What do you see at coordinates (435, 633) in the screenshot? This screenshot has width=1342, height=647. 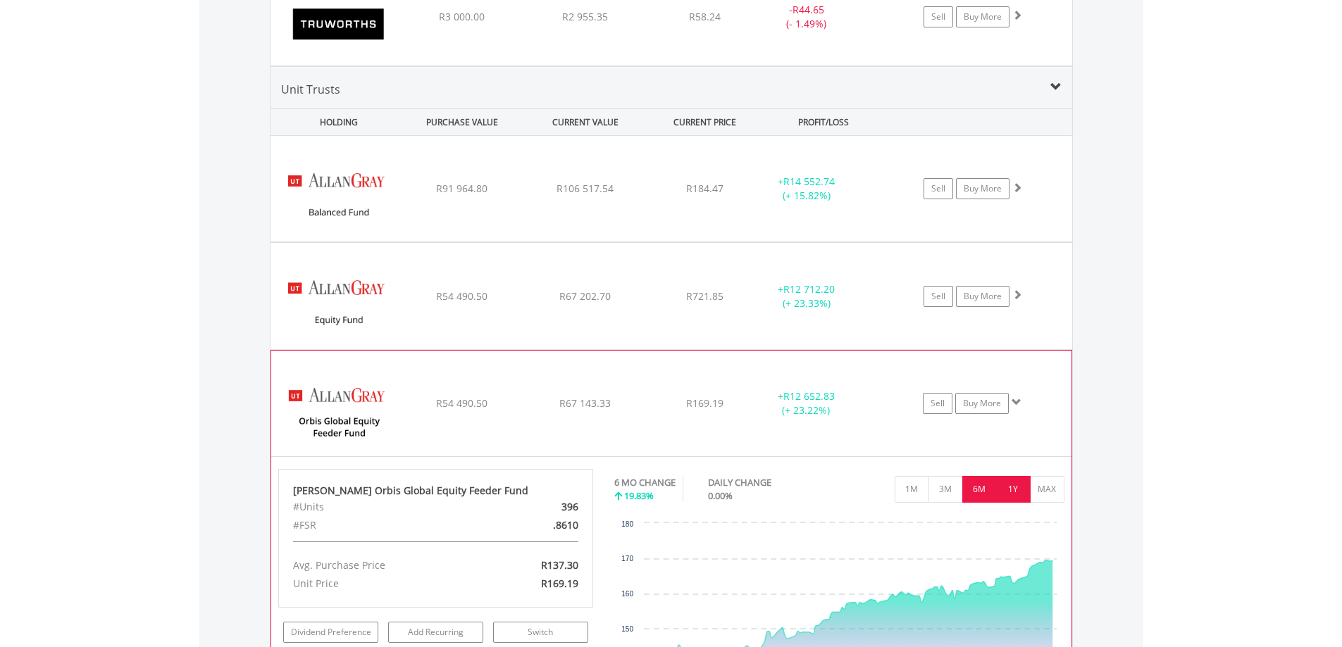 I see `a: Add Recurring` at bounding box center [435, 633].